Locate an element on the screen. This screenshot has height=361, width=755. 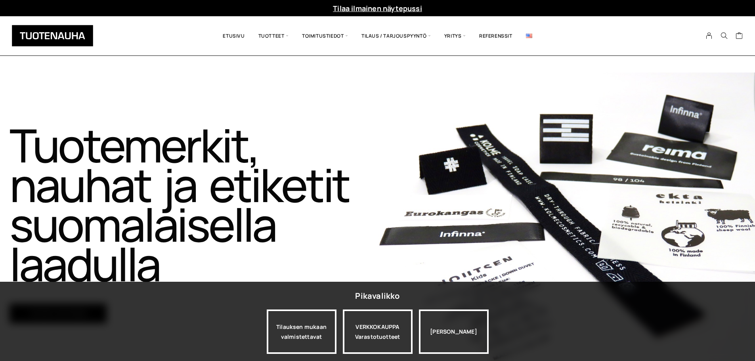
a: Tilauksen mukaan valmistettavat is located at coordinates (302, 332).